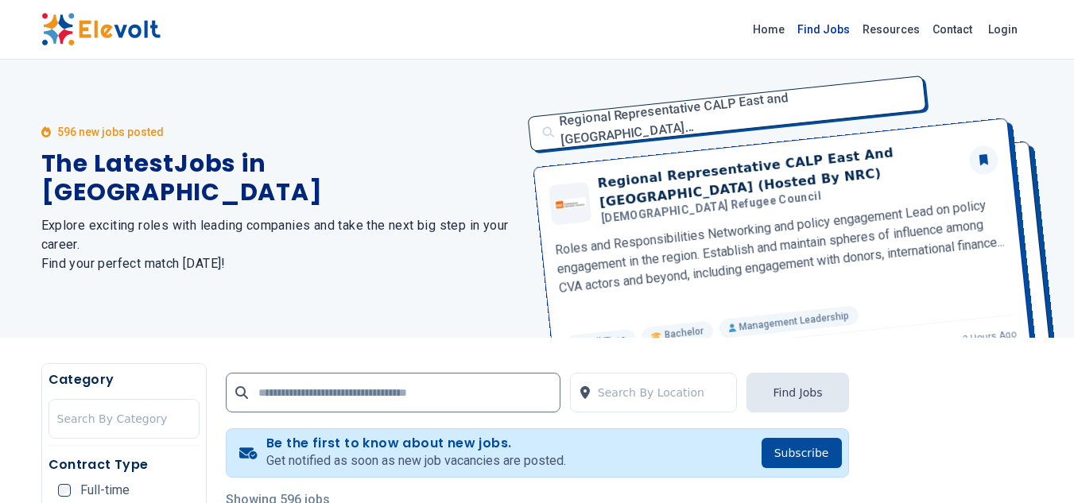 The image size is (1074, 503). I want to click on button: Subscribe, so click(801, 453).